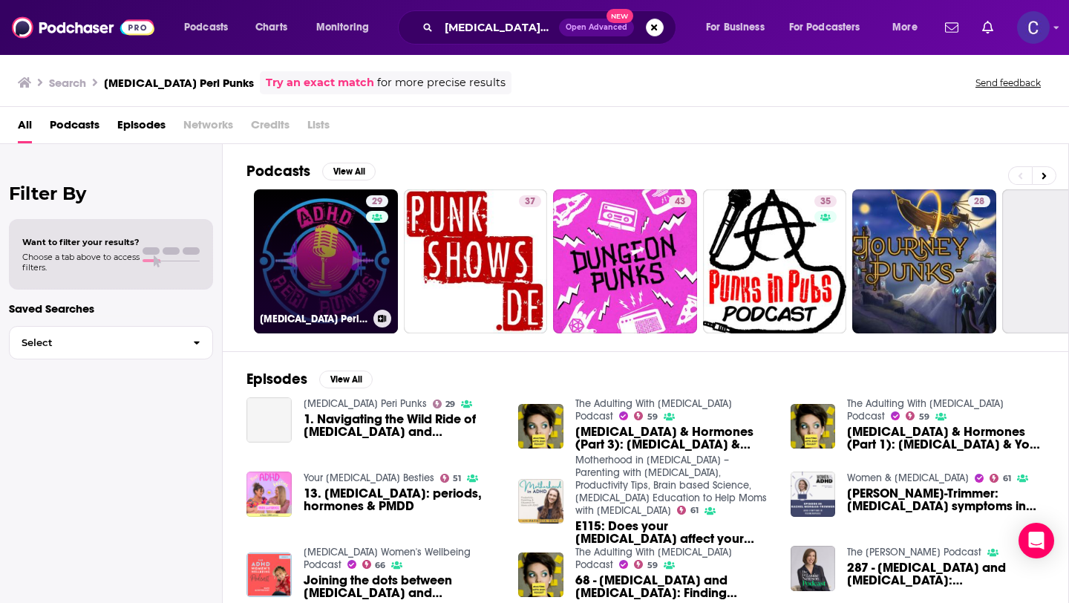 Image resolution: width=1069 pixels, height=603 pixels. What do you see at coordinates (541, 575) in the screenshot?
I see `img: 68 - ADHD and Perimenopause: Finding Freedom in Diagnosis` at bounding box center [541, 575].